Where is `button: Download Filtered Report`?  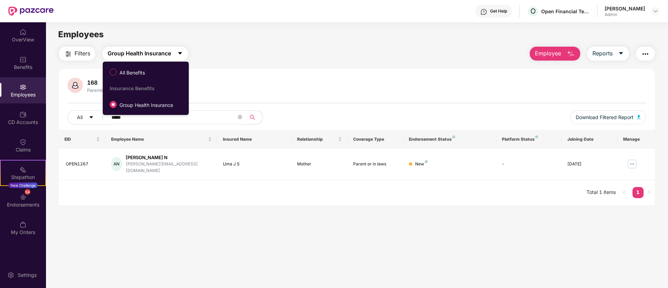 button: Download Filtered Report is located at coordinates (608, 117).